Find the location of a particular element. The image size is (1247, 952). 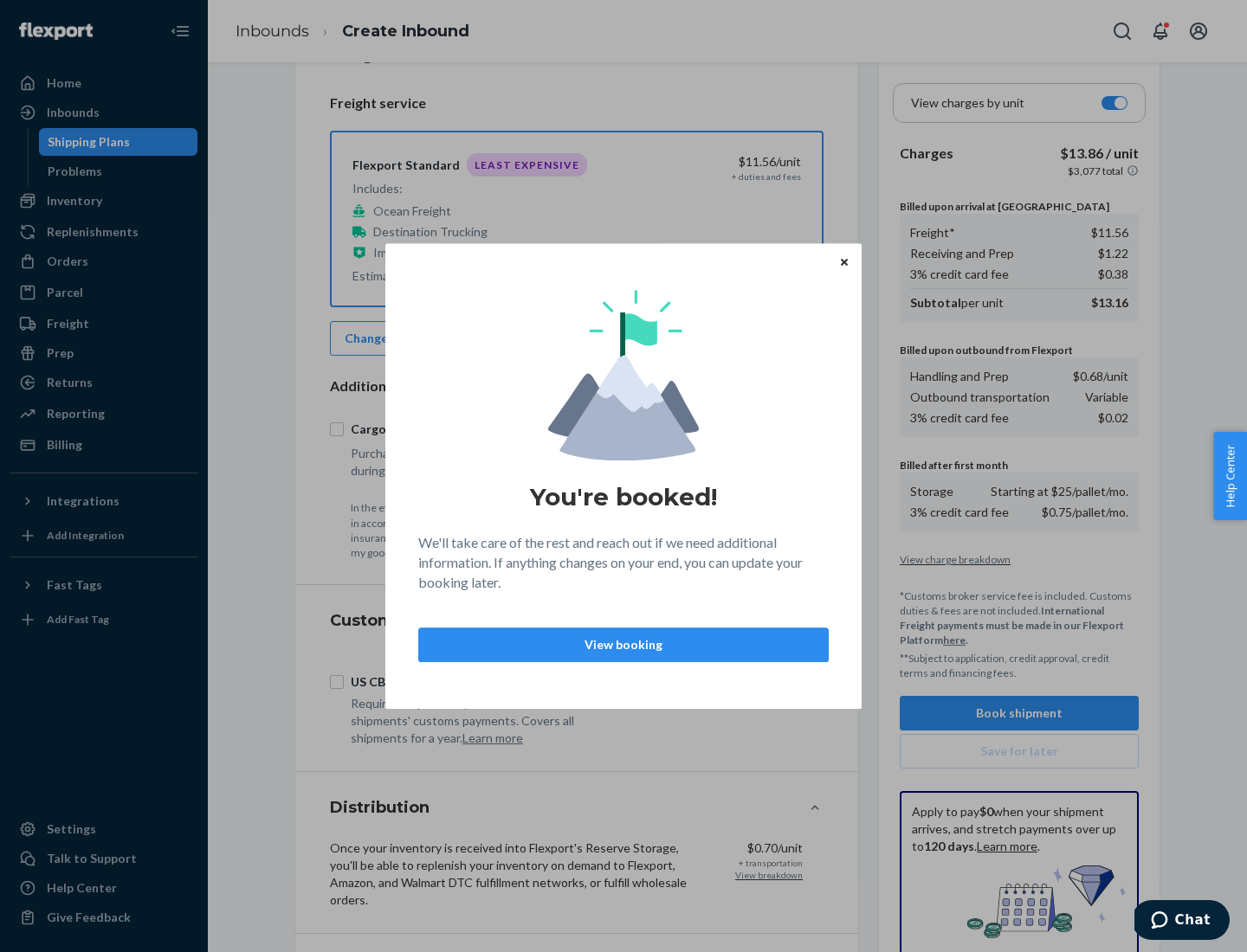

button: Close is located at coordinates (845, 261).